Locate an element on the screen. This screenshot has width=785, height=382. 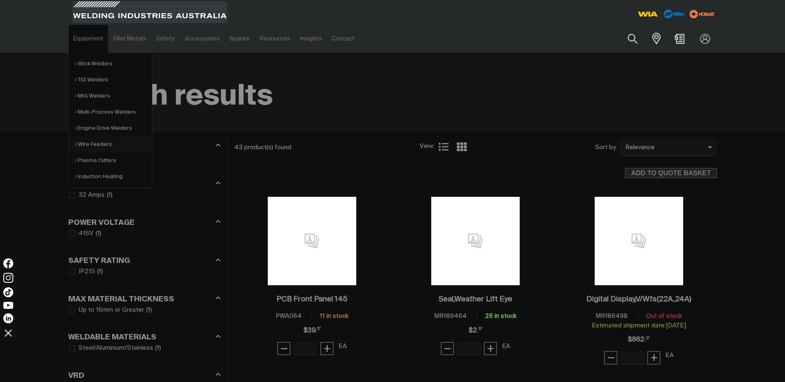
ul: Equipment Submenu is located at coordinates (110, 120).